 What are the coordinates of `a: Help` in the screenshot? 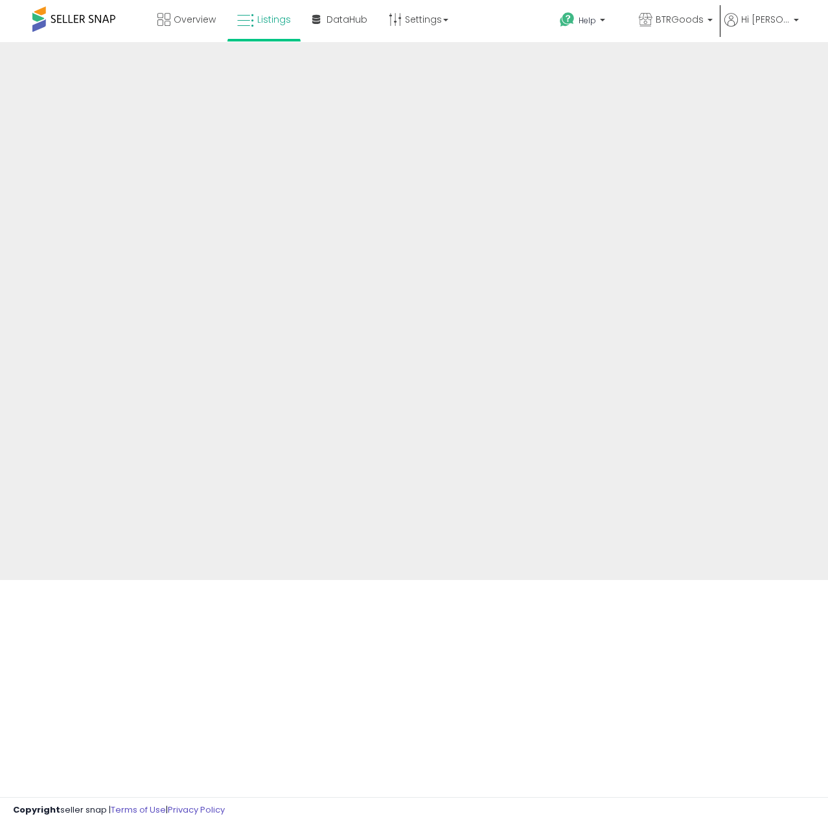 It's located at (588, 22).